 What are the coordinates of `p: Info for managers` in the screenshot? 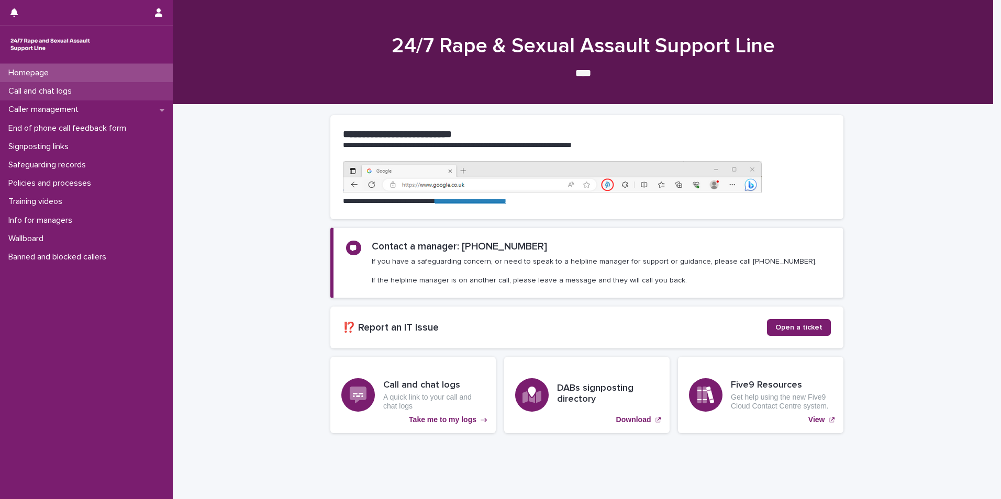 It's located at (42, 220).